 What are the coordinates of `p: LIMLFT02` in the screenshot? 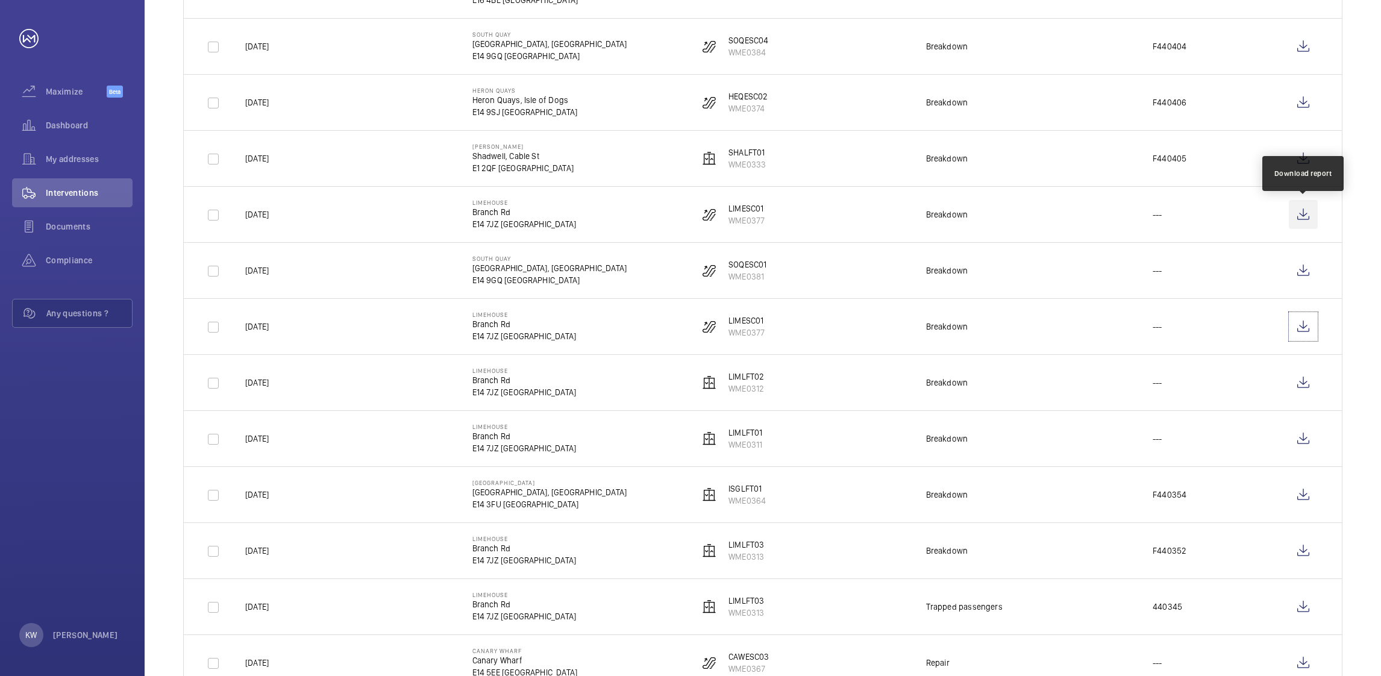 It's located at (746, 377).